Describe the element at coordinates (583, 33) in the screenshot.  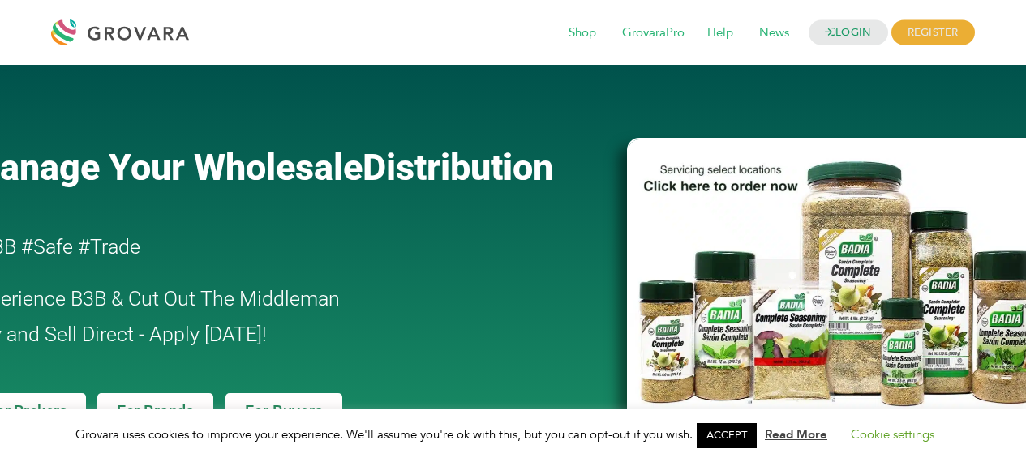
I see `a: Shop` at that location.